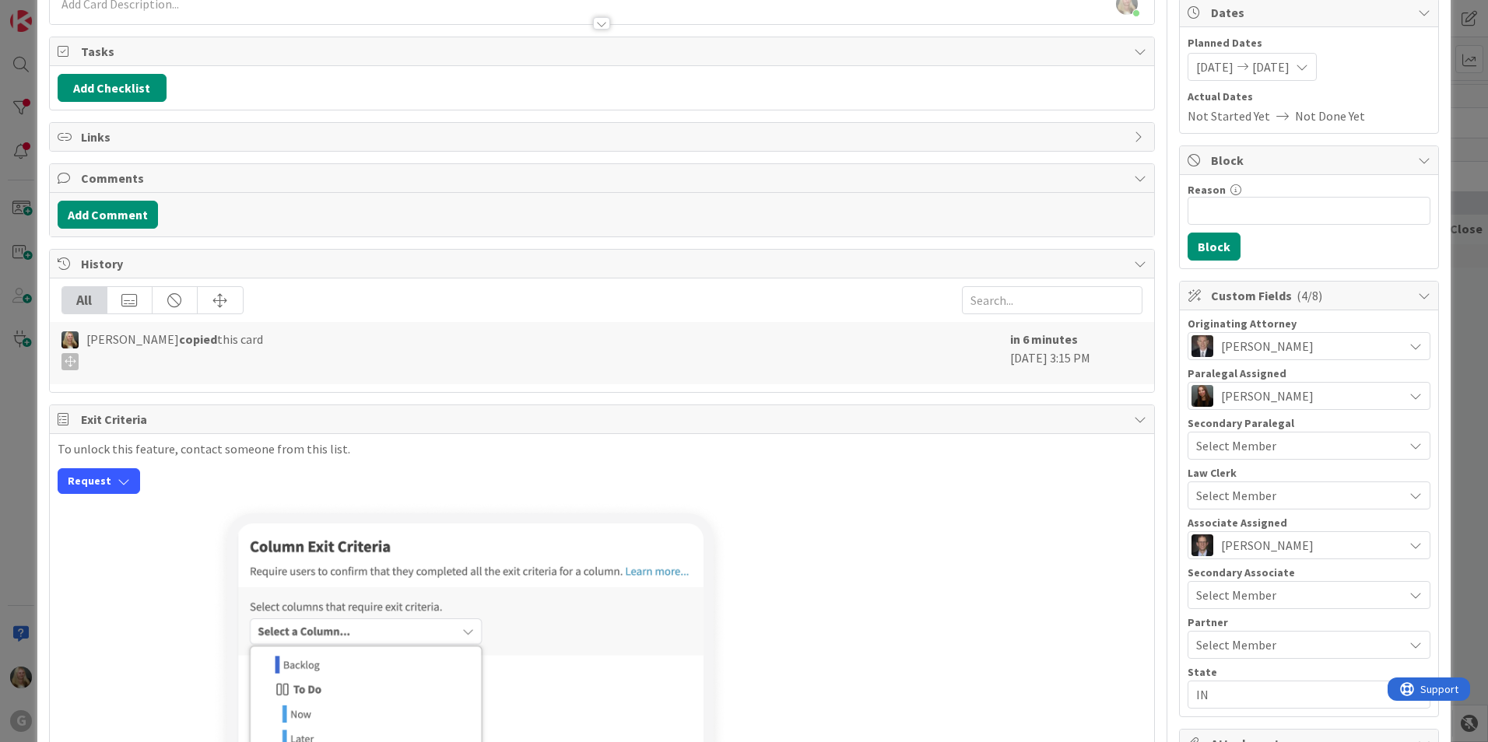 This screenshot has height=742, width=1488. Describe the element at coordinates (85, 300) in the screenshot. I see `div: All` at that location.